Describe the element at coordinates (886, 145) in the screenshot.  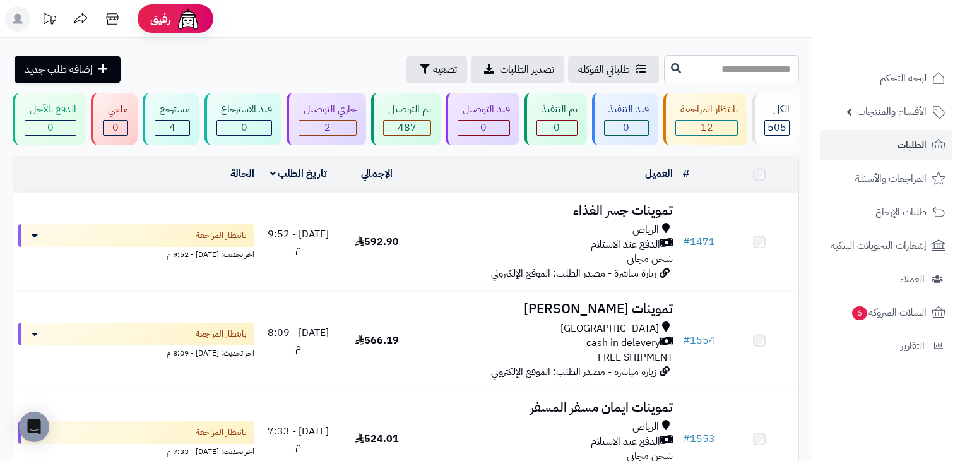
I see `a: الطلبات` at that location.